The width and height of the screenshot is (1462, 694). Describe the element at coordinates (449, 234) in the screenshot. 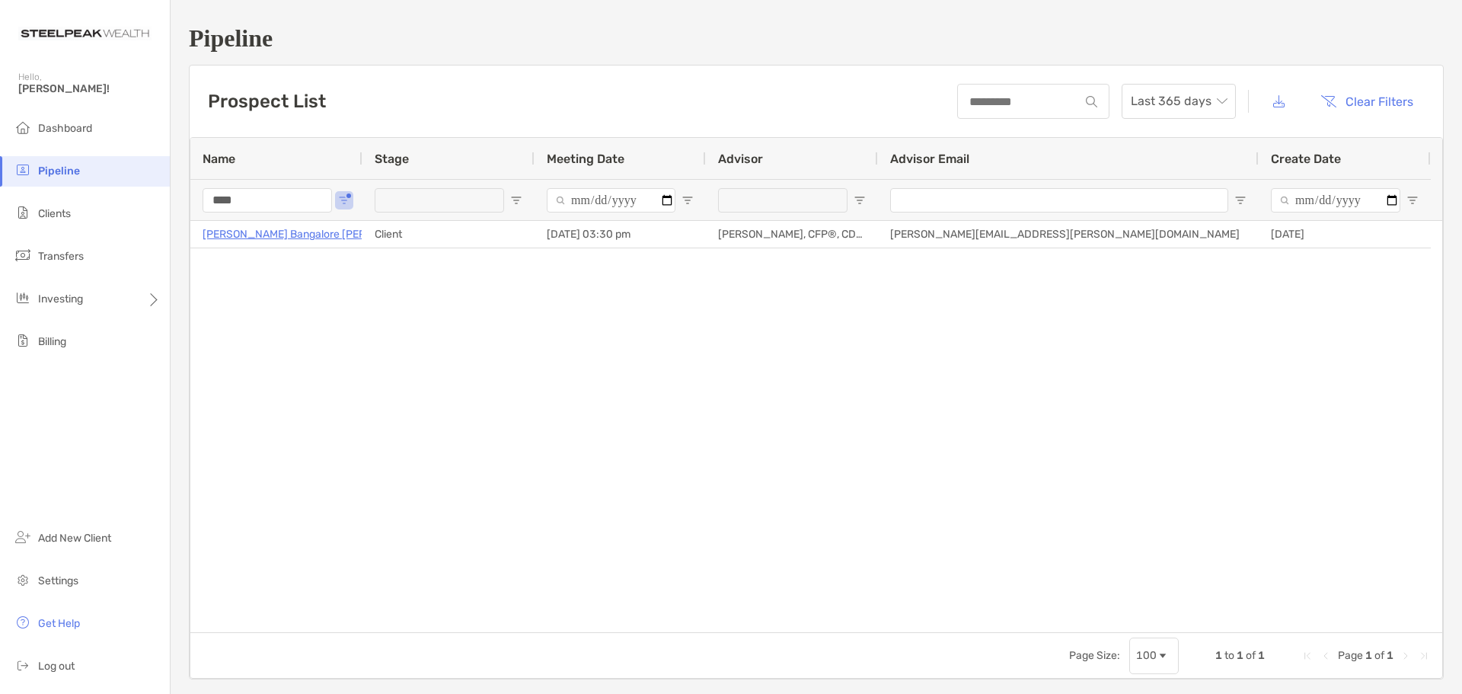

I see `div: Client` at that location.